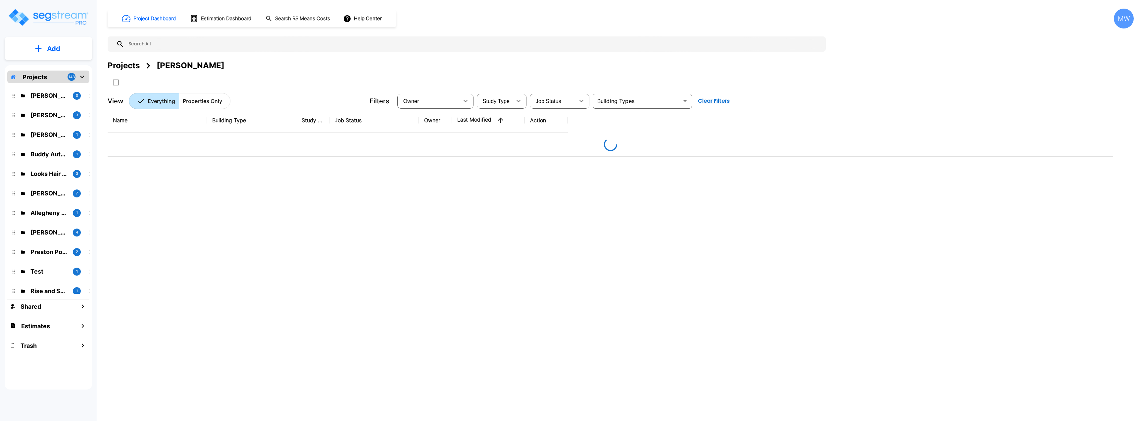 The height and width of the screenshot is (421, 1139). I want to click on button: Estimation Dashboard, so click(221, 19).